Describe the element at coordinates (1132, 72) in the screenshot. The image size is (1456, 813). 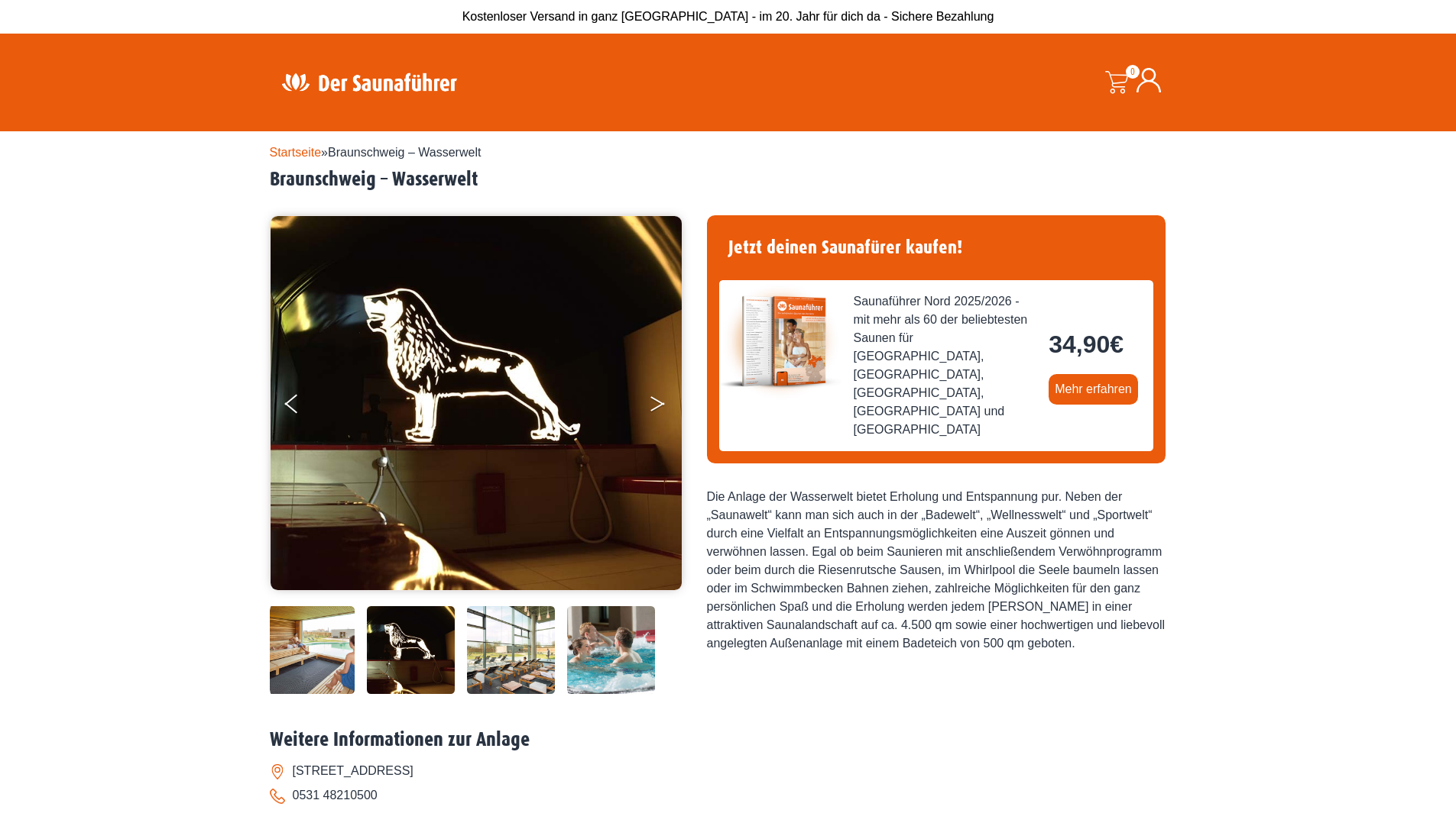
I see `span: 0` at that location.